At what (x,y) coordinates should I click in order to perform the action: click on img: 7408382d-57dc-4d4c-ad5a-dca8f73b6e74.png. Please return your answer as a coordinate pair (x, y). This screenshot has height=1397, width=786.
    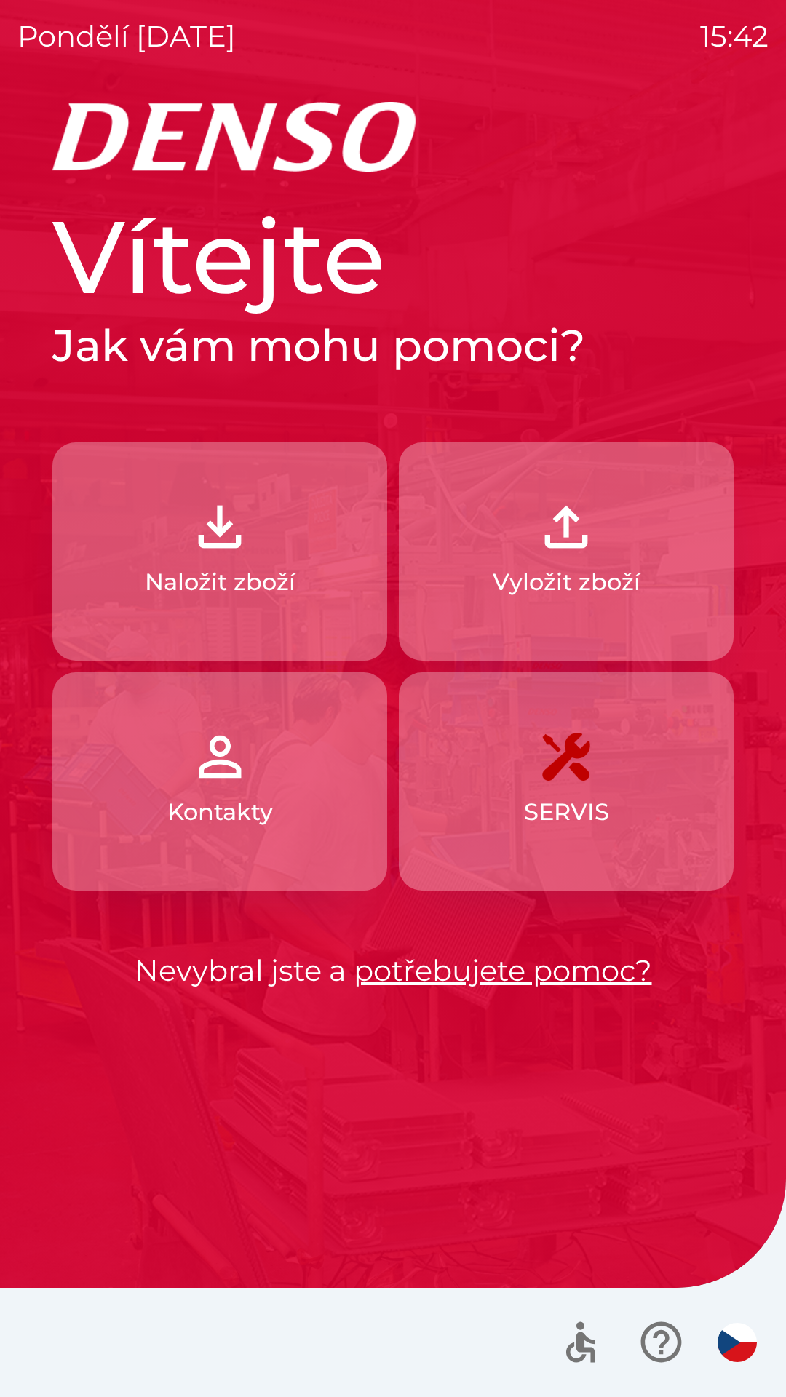
    Looking at the image, I should click on (566, 756).